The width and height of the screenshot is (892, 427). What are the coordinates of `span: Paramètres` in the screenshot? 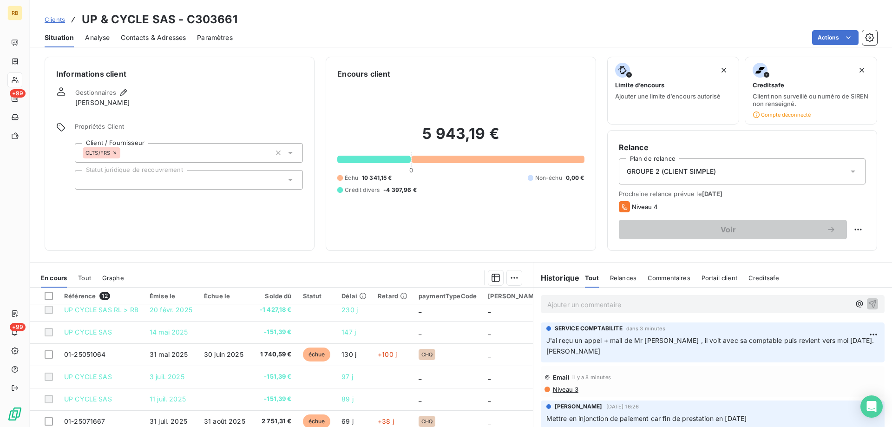 It's located at (215, 38).